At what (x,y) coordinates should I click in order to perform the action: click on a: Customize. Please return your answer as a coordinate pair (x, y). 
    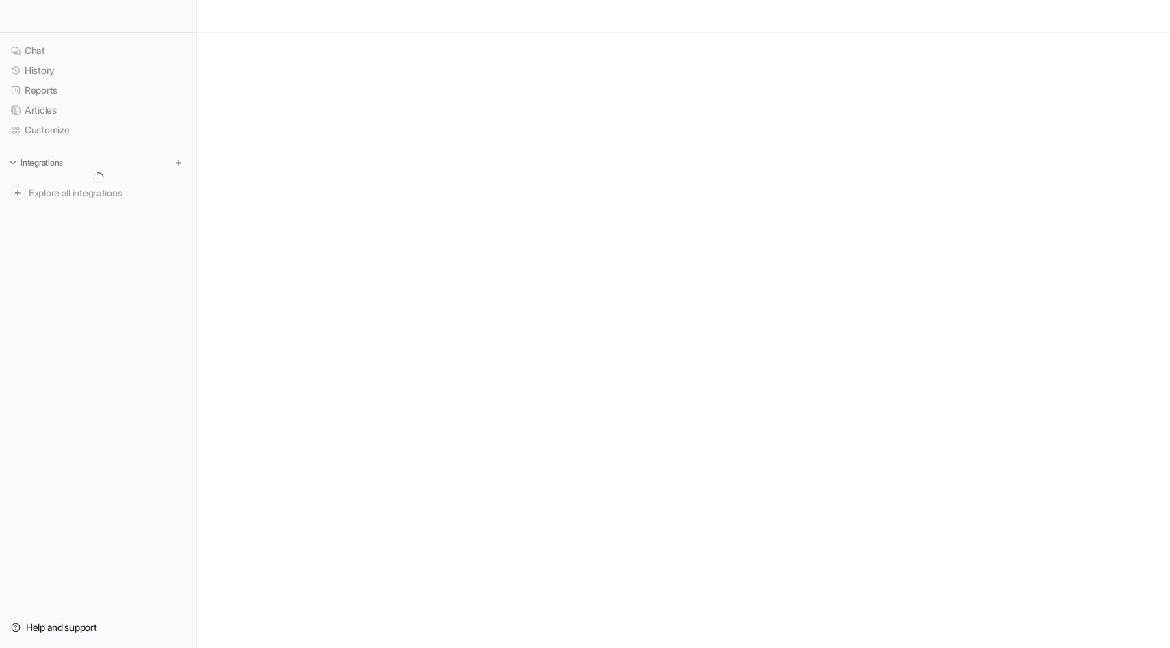
    Looking at the image, I should click on (98, 130).